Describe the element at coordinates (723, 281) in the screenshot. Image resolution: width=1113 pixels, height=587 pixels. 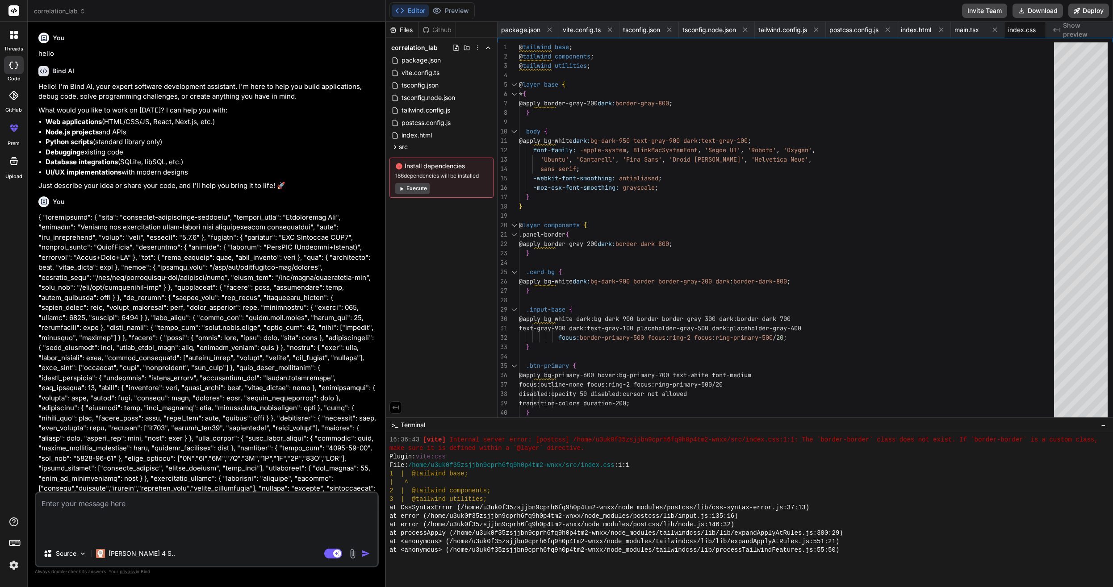
I see `span: dark` at that location.